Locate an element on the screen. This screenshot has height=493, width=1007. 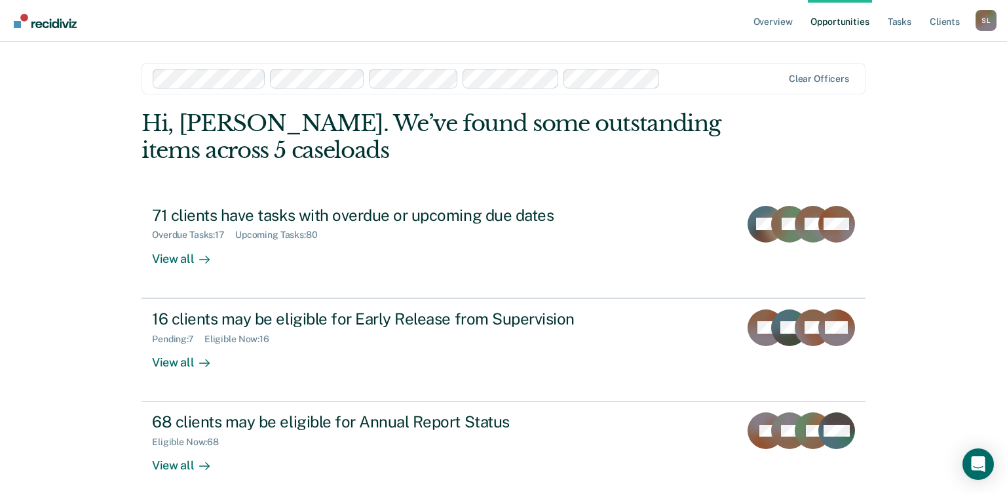
button: Profile dropdown button is located at coordinates (986, 20).